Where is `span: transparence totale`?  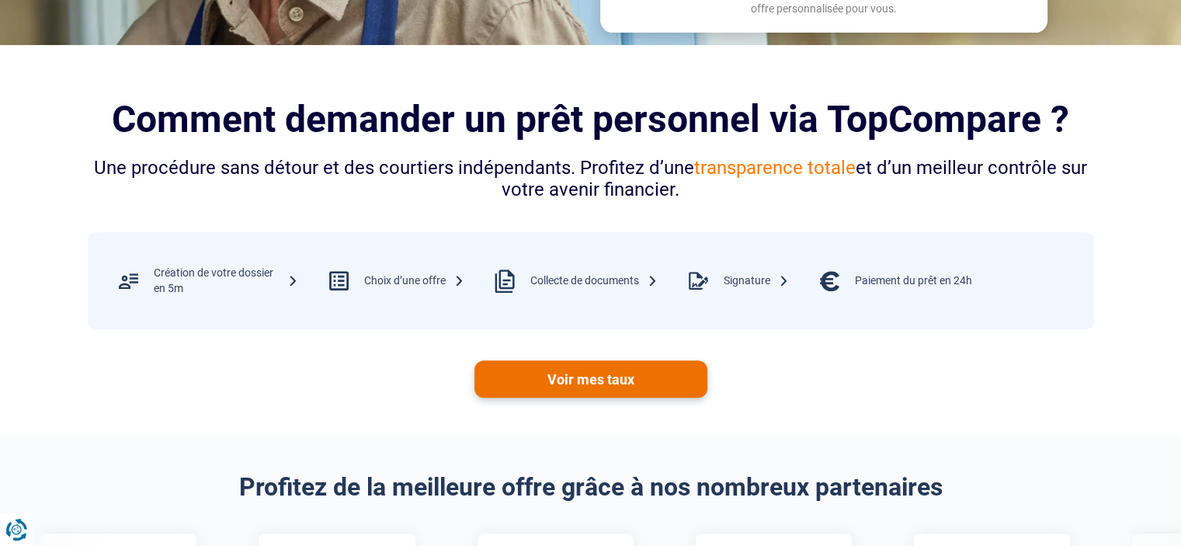 span: transparence totale is located at coordinates (775, 168).